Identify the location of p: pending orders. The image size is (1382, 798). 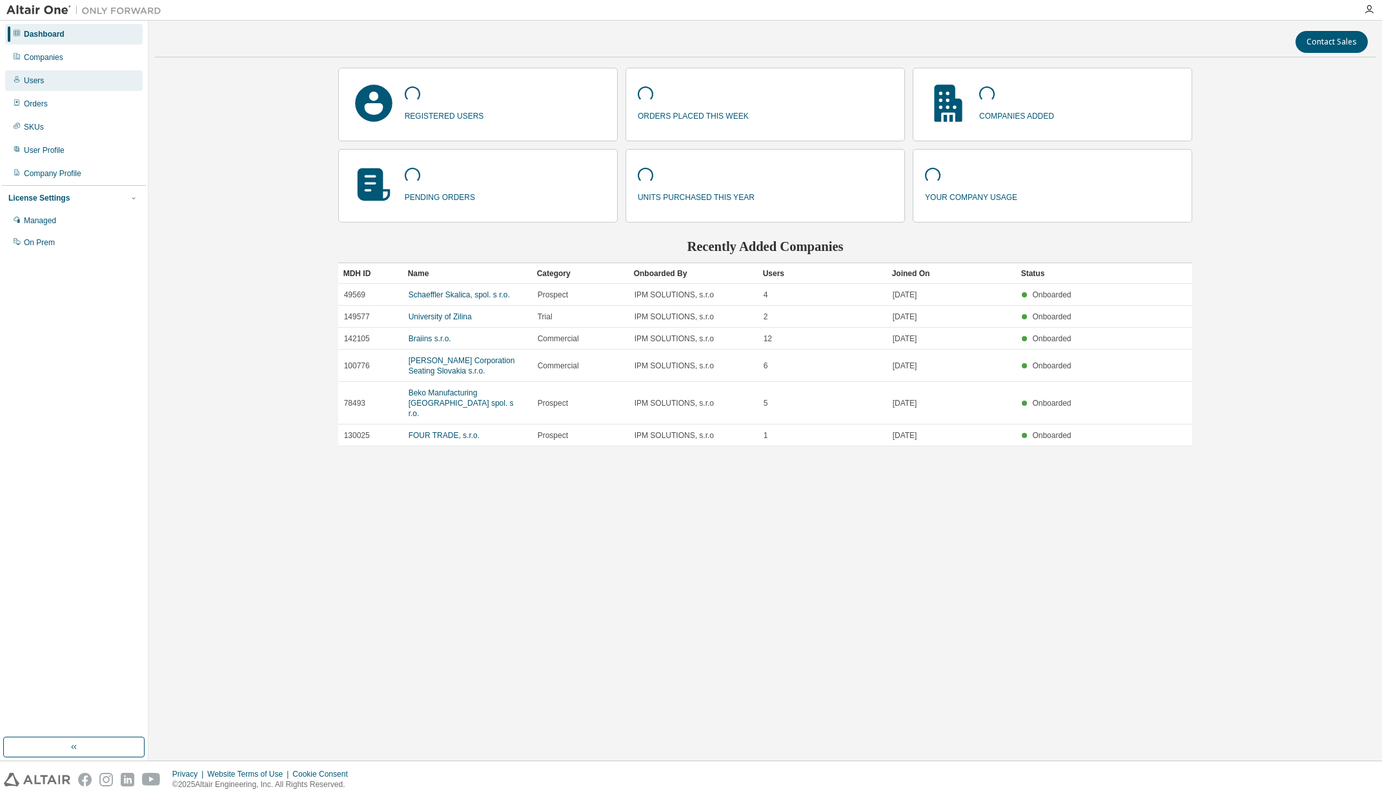
(440, 196).